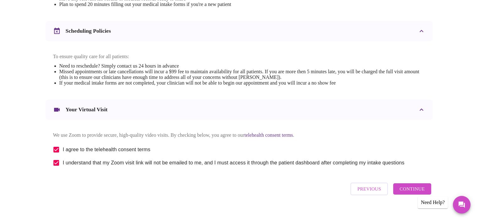 The image size is (478, 221). What do you see at coordinates (239, 110) in the screenshot?
I see `div: Your Virtual Visit` at bounding box center [239, 110].